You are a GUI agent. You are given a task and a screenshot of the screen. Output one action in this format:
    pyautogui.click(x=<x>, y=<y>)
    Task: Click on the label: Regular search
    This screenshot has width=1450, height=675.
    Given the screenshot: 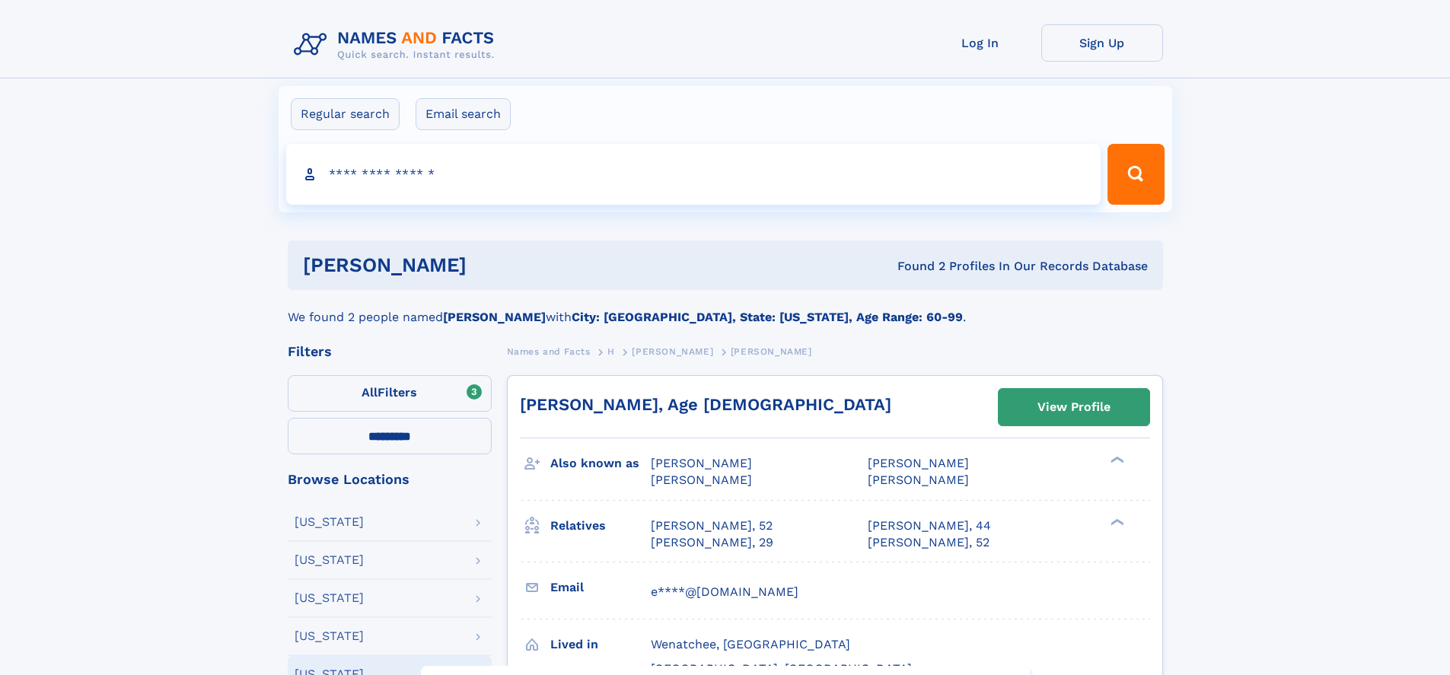 What is the action you would take?
    pyautogui.click(x=345, y=114)
    